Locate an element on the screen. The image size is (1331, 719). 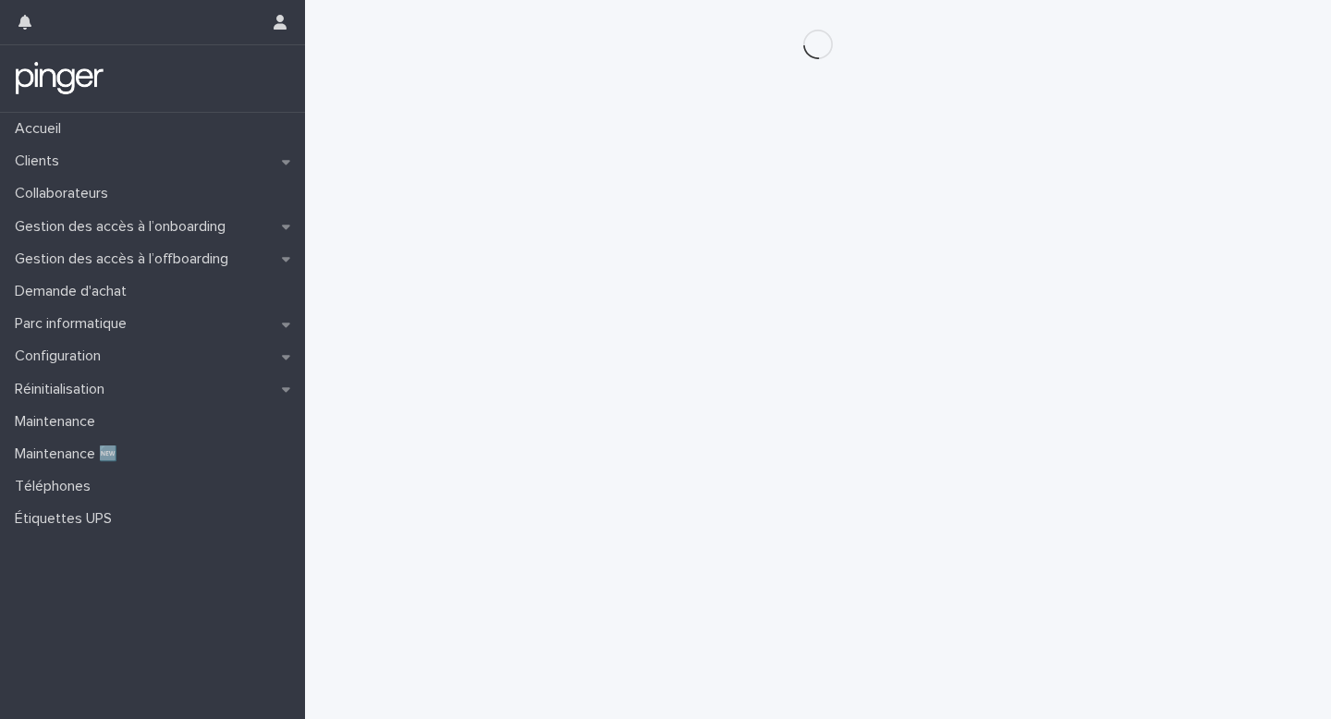
p: Accueil is located at coordinates (42, 128).